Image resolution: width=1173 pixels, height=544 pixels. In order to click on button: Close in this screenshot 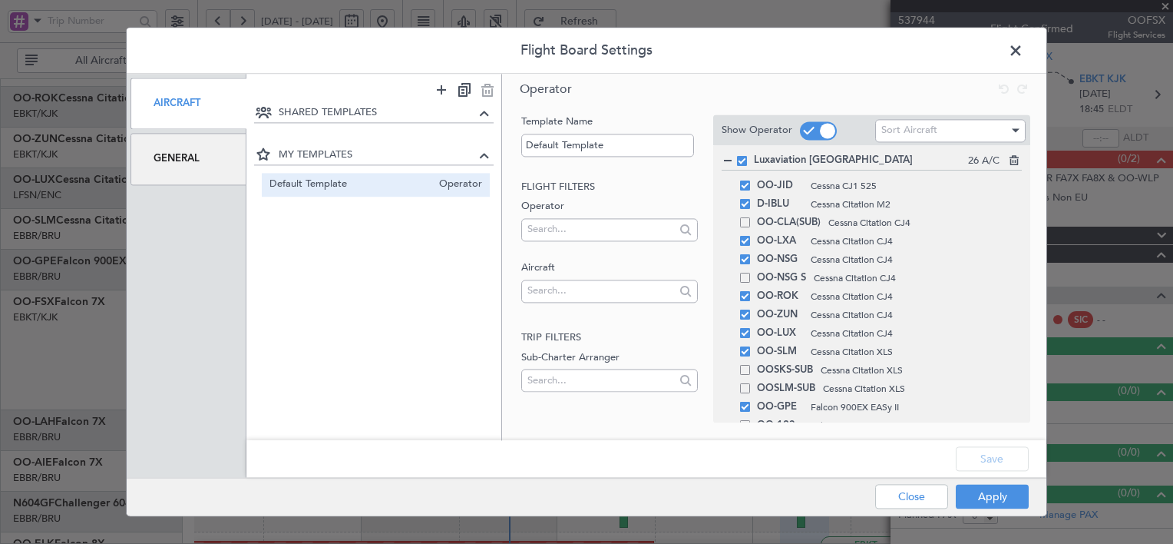, I will do `click(912, 497)`.